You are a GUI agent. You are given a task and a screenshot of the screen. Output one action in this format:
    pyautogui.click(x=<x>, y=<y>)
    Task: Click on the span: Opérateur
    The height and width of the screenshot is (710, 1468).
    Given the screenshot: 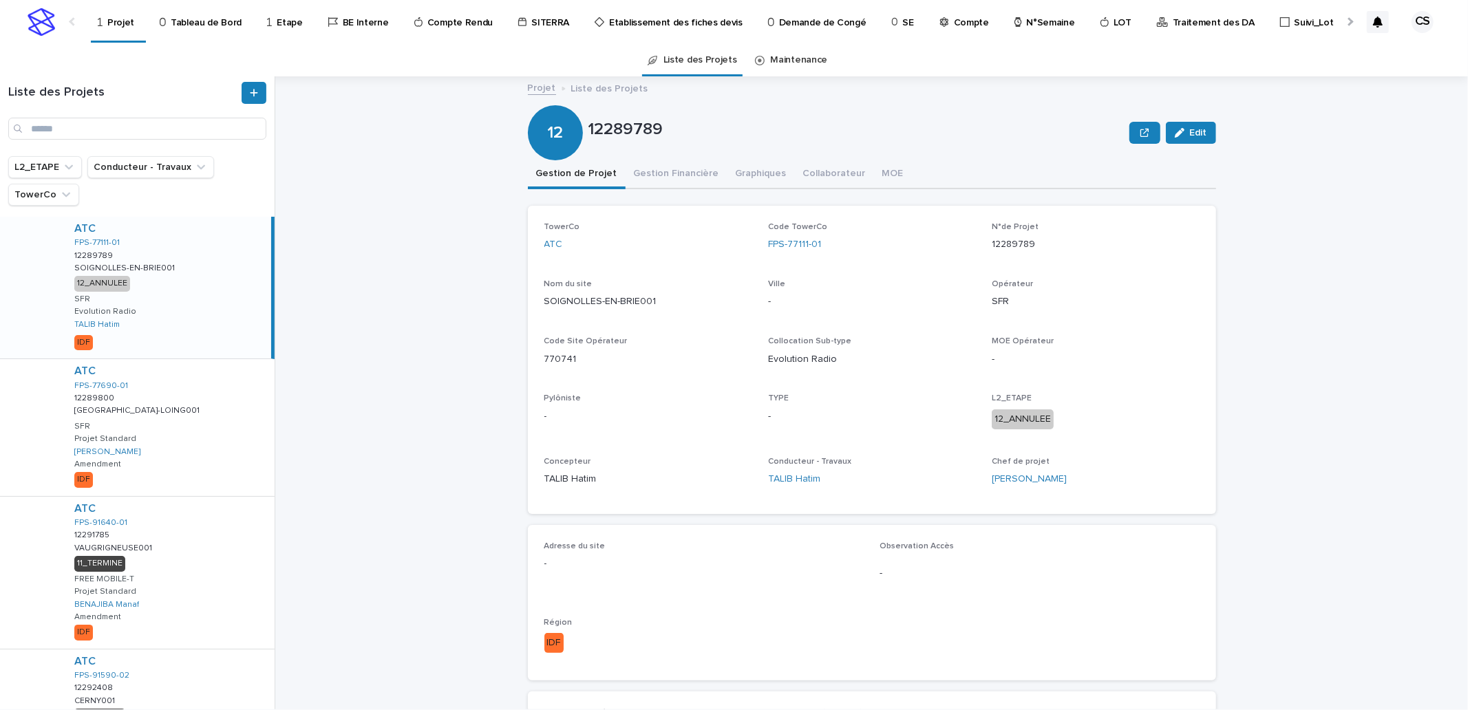 What is the action you would take?
    pyautogui.click(x=1012, y=284)
    